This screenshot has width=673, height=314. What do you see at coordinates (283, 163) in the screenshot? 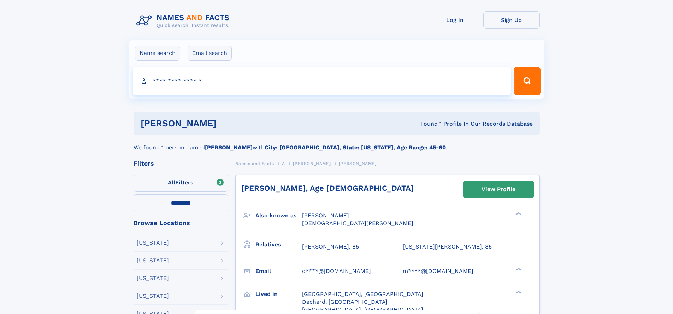
I see `a: A` at bounding box center [283, 163].